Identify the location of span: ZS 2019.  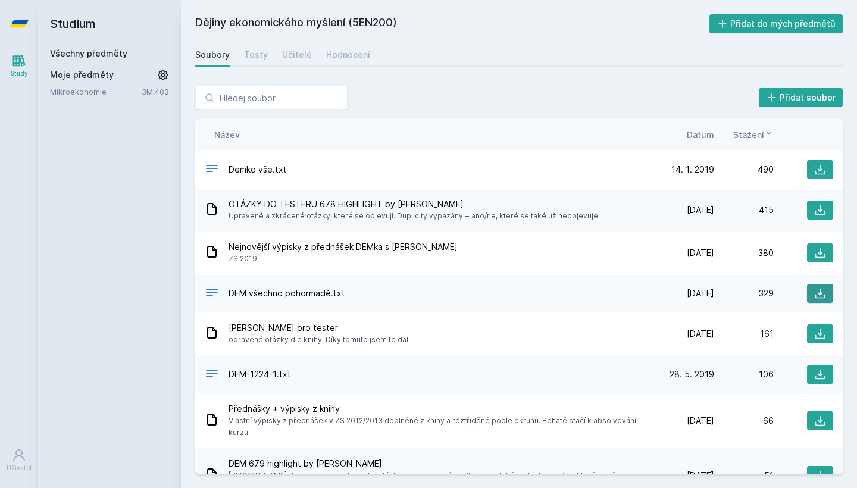
(343, 259).